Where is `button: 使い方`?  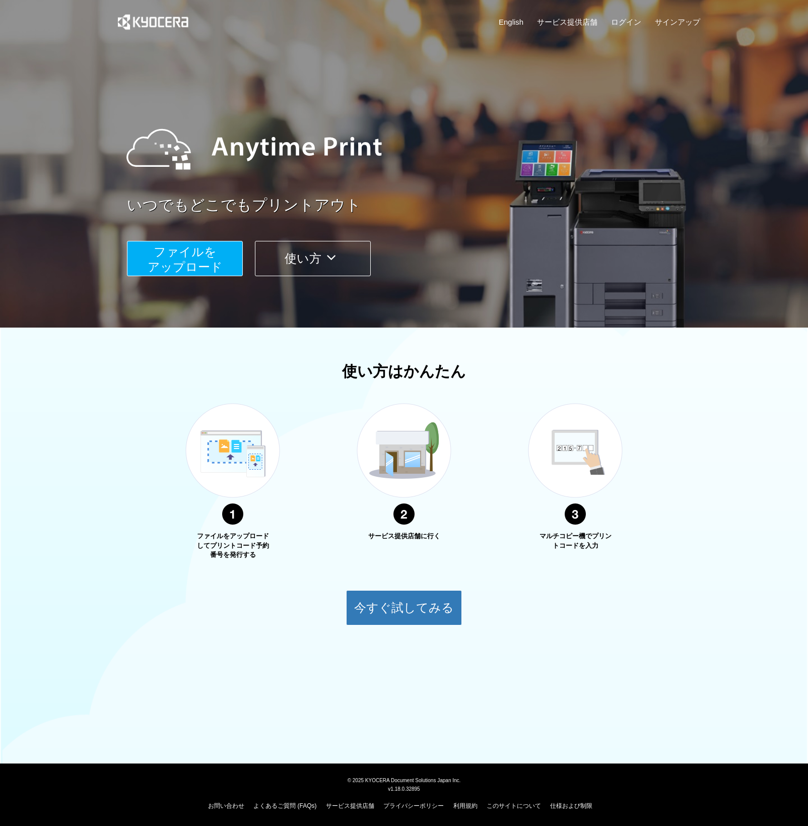 button: 使い方 is located at coordinates (313, 258).